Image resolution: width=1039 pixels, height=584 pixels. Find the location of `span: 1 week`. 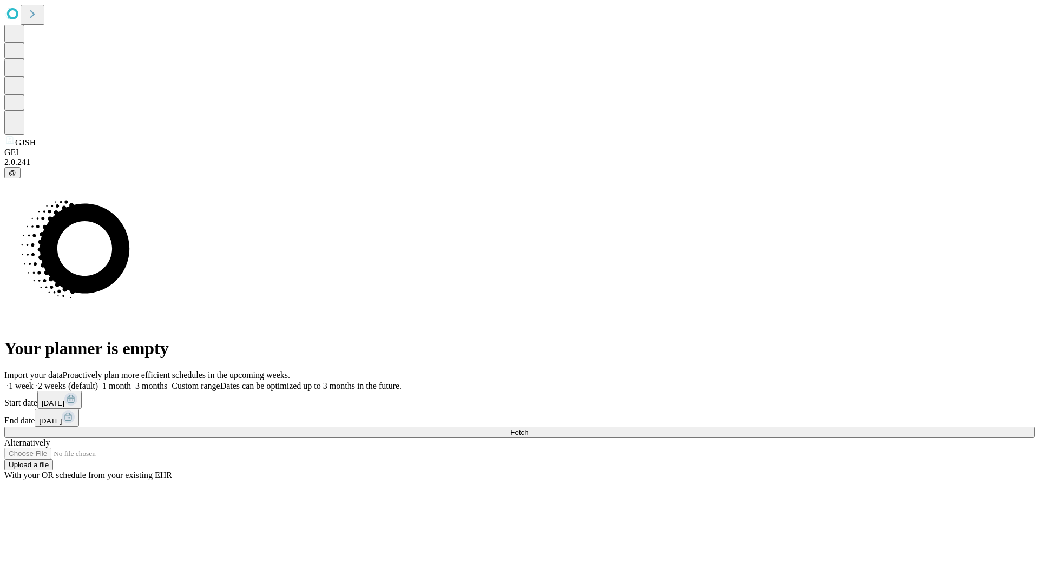

span: 1 week is located at coordinates (21, 386).